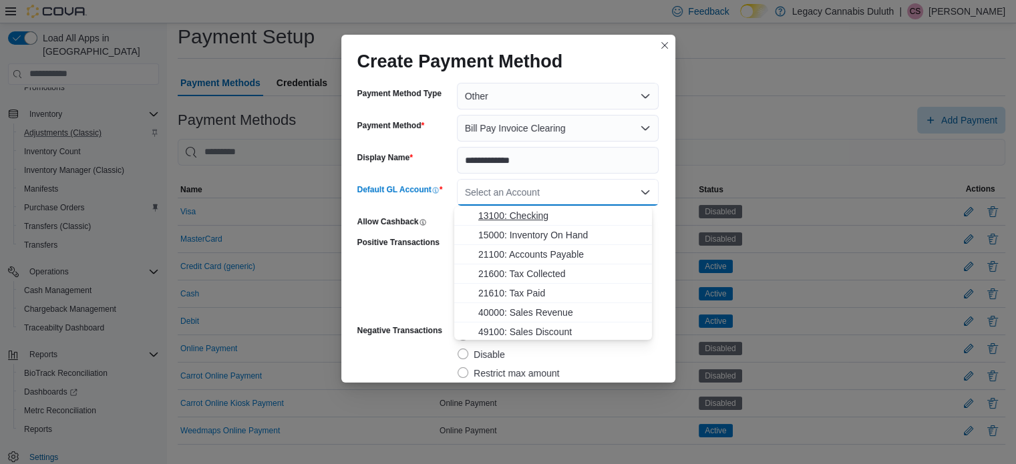 Image resolution: width=1016 pixels, height=464 pixels. What do you see at coordinates (561, 216) in the screenshot?
I see `span: 13100: Checking` at bounding box center [561, 216].